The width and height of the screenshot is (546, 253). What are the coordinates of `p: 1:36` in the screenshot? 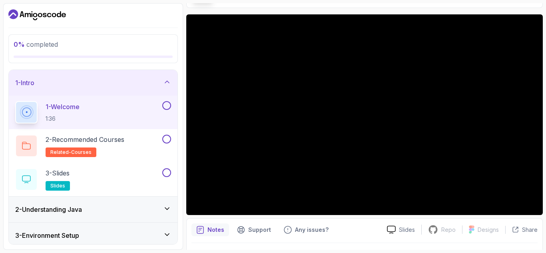 It's located at (62, 119).